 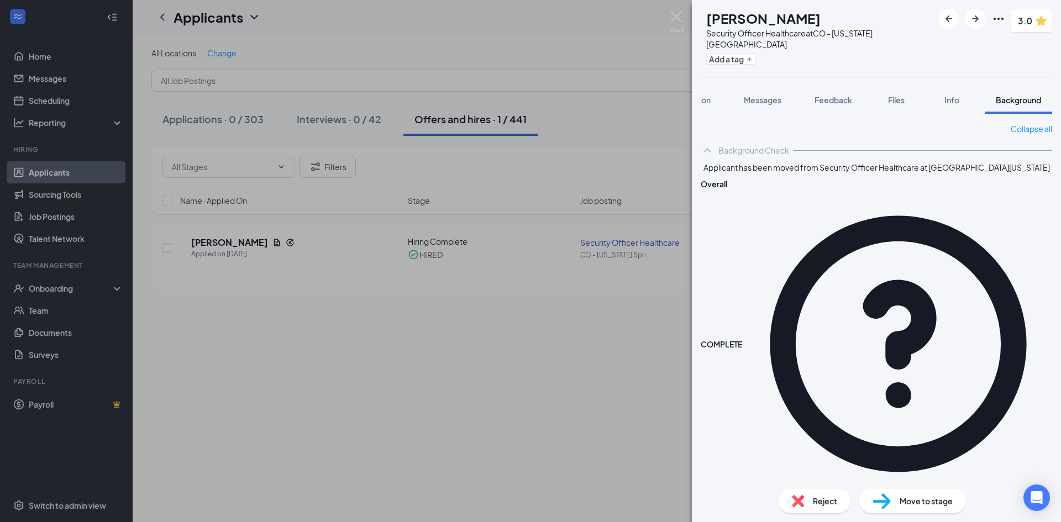 What do you see at coordinates (976, 19) in the screenshot?
I see `svg: ArrowRight` at bounding box center [976, 19].